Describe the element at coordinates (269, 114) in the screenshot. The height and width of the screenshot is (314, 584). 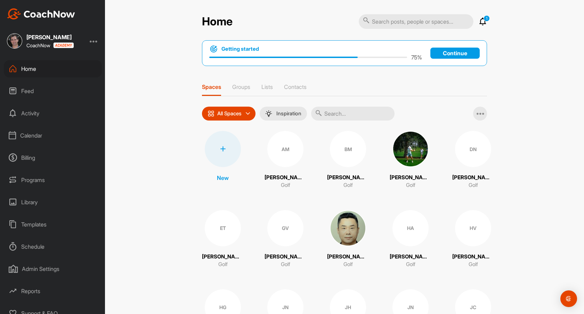
I see `img: menuIcon` at that location.